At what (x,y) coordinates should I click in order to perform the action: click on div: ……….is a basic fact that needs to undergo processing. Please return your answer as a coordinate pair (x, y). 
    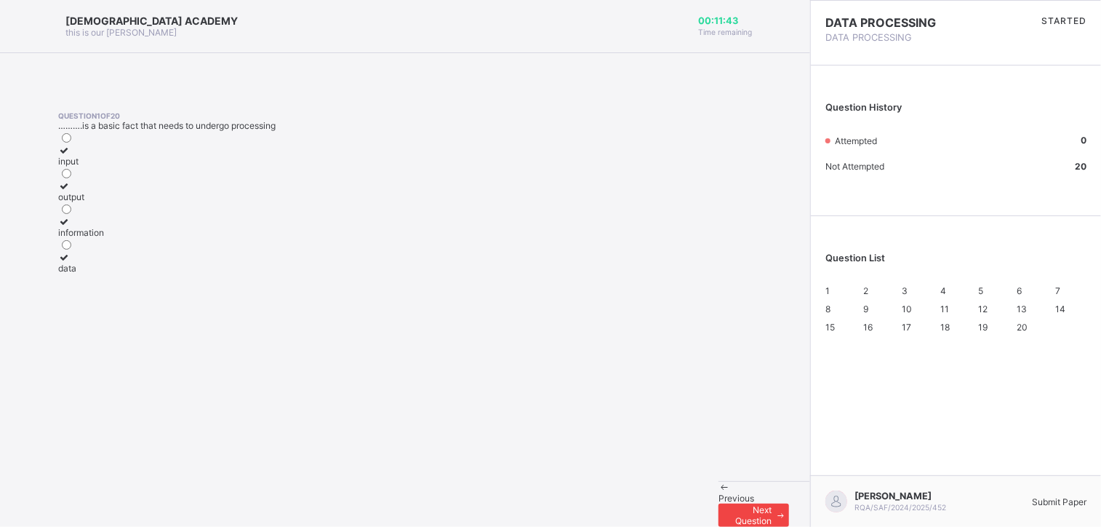
    Looking at the image, I should click on (405, 125).